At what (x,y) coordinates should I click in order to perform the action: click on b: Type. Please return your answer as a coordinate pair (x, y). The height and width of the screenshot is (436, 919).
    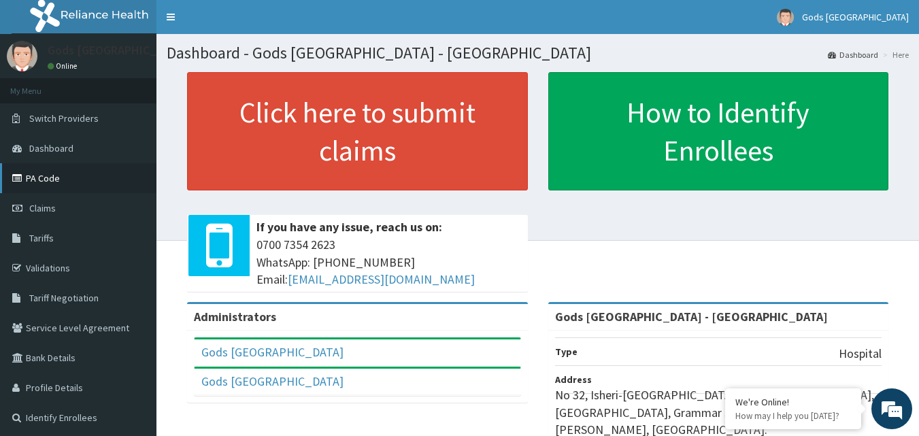
    Looking at the image, I should click on (566, 352).